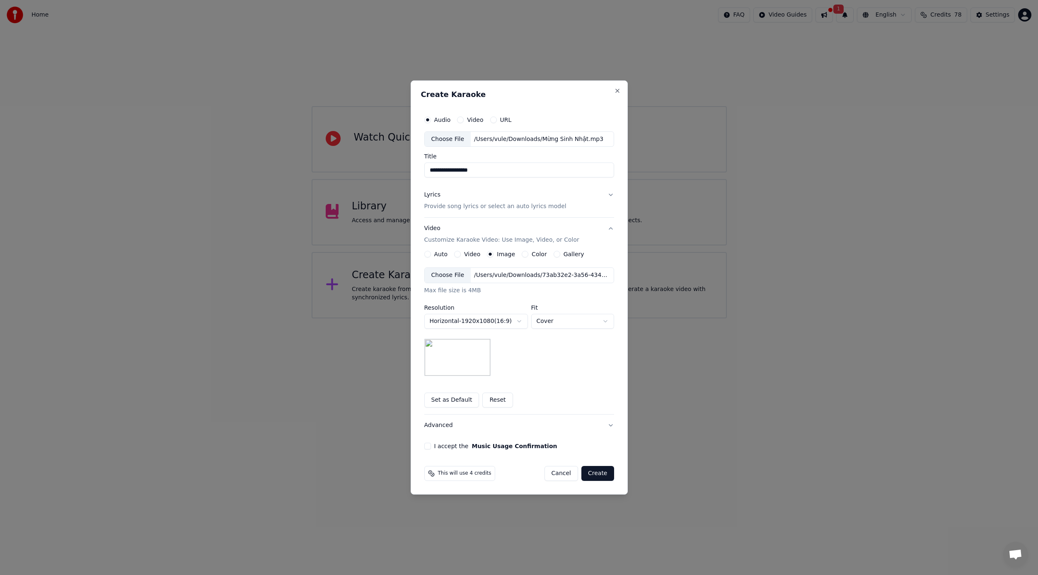 This screenshot has height=575, width=1038. What do you see at coordinates (443, 120) in the screenshot?
I see `label: Audio` at bounding box center [443, 120].